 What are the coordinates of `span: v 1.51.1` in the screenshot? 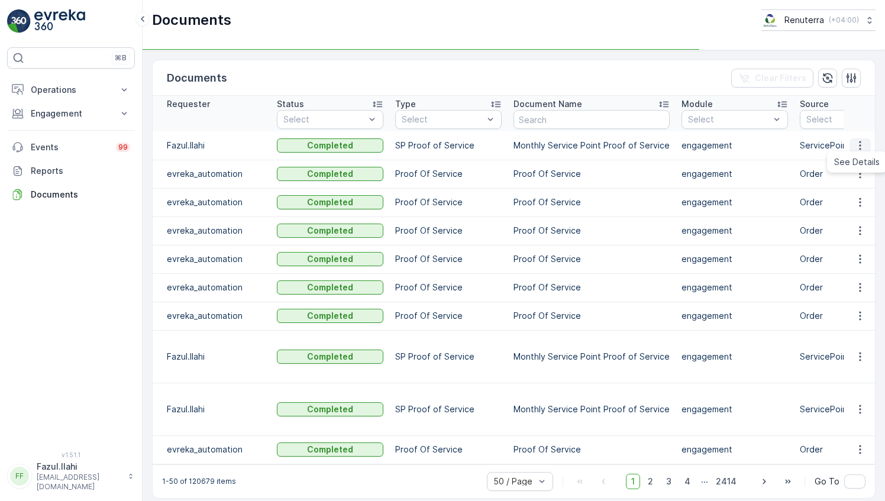 It's located at (71, 455).